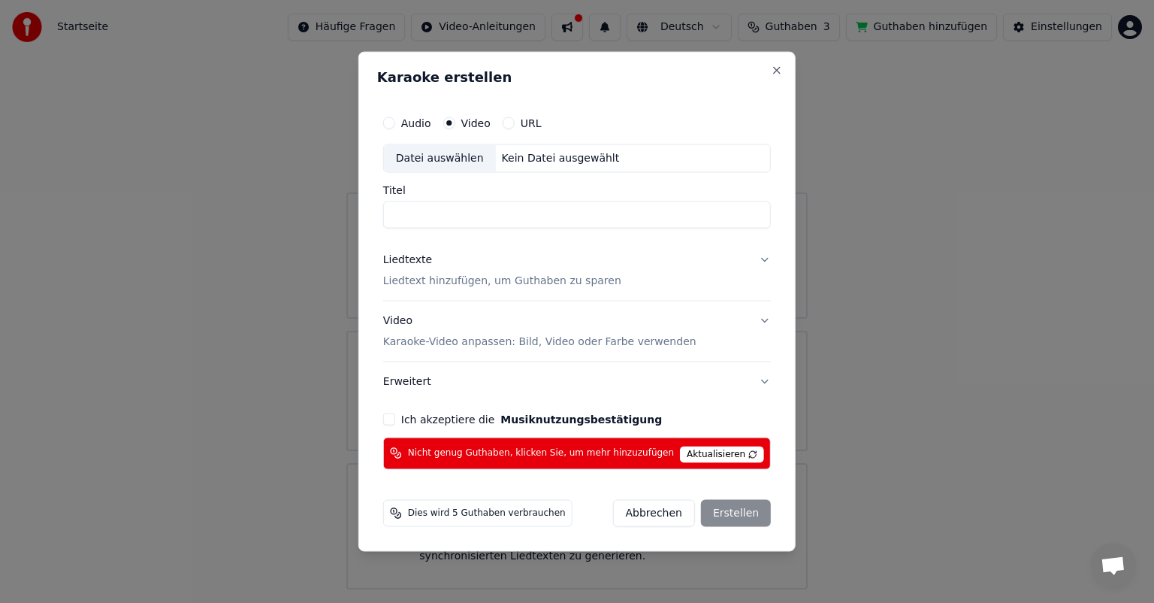  Describe the element at coordinates (653, 513) in the screenshot. I see `button: Abbrechen` at that location.